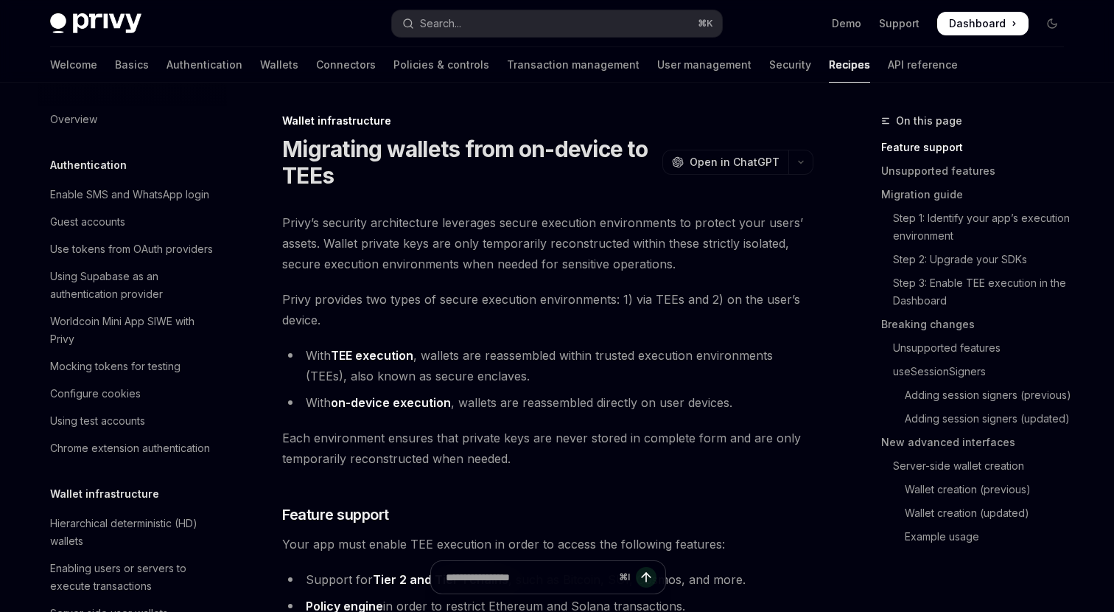  Describe the element at coordinates (979, 442) in the screenshot. I see `a: New advanced interfaces` at that location.